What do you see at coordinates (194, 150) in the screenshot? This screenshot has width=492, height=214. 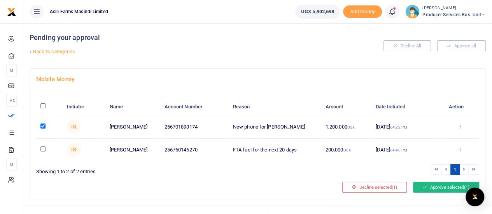 I see `td: 256760146270` at bounding box center [194, 150].